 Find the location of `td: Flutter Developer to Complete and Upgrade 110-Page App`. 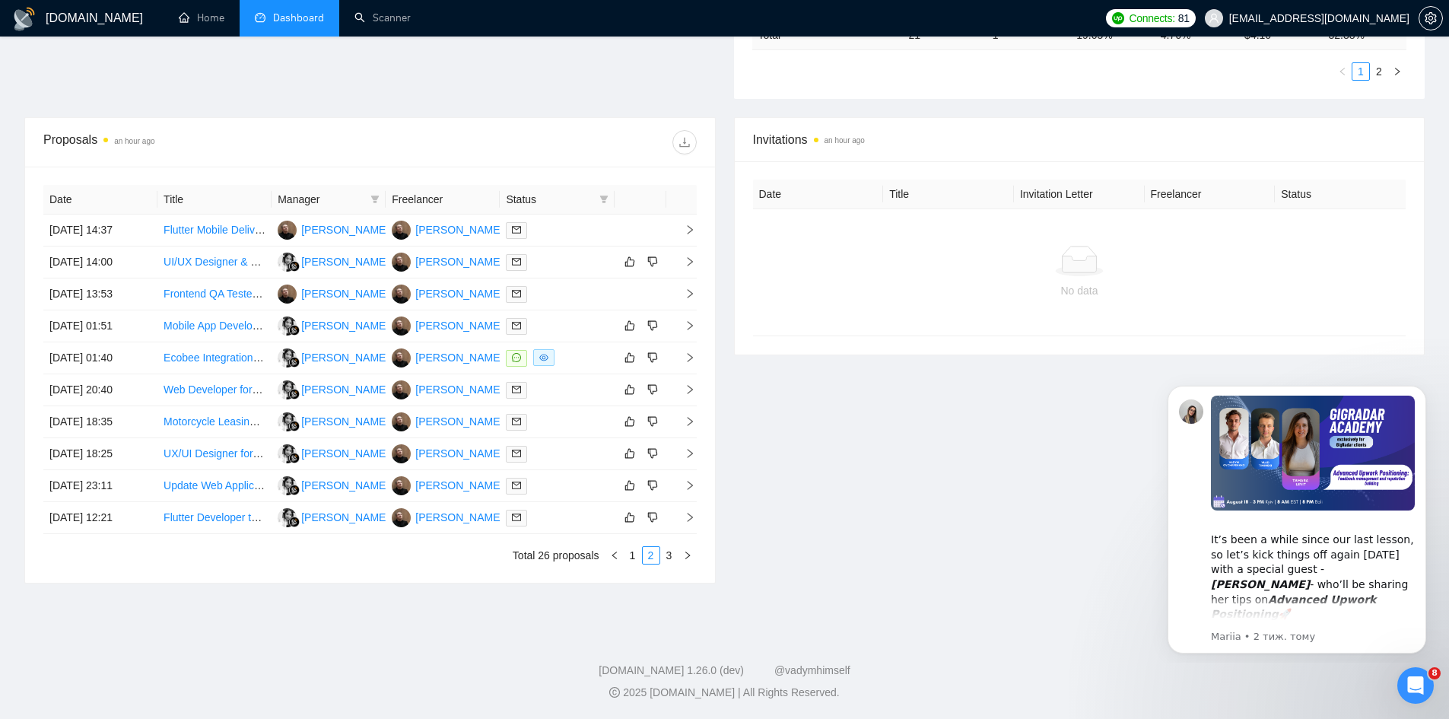

td: Flutter Developer to Complete and Upgrade 110-Page App is located at coordinates (215, 518).